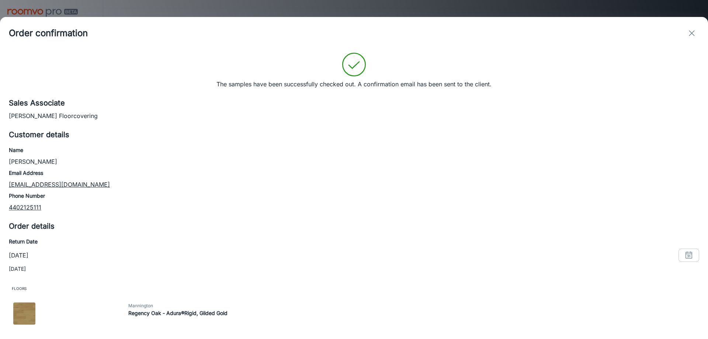 The width and height of the screenshot is (708, 339). I want to click on h6: Name, so click(354, 150).